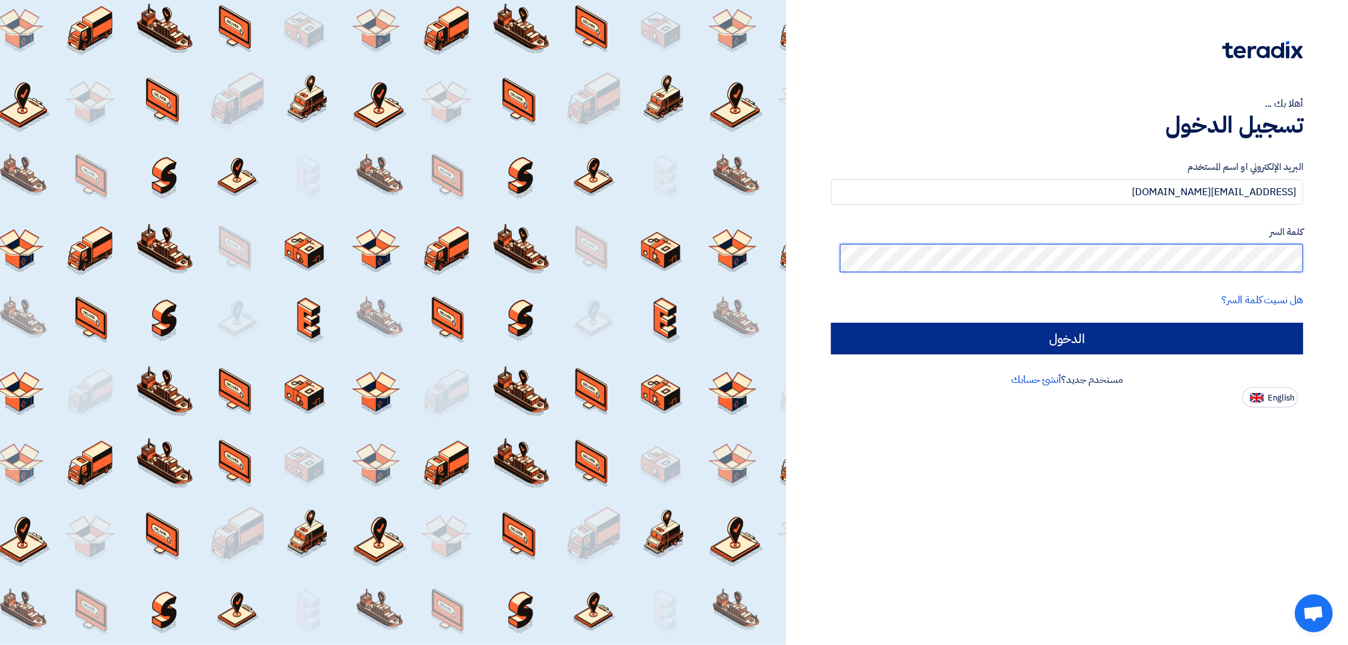 Image resolution: width=1348 pixels, height=645 pixels. What do you see at coordinates (1067, 104) in the screenshot?
I see `div: أهلا بك ...` at bounding box center [1067, 104].